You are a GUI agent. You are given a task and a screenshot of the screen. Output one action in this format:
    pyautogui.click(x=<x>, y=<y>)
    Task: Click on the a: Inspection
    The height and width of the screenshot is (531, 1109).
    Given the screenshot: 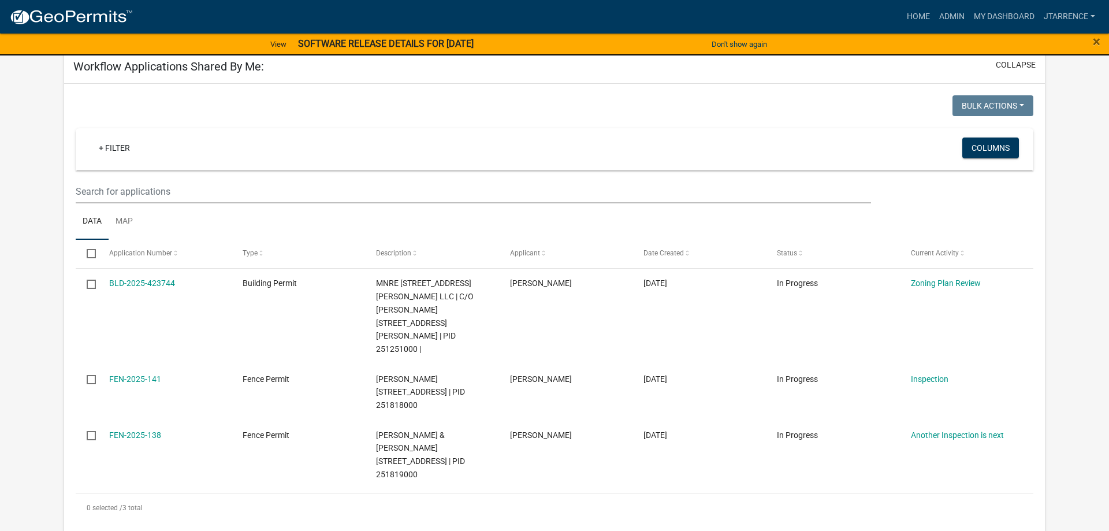 What is the action you would take?
    pyautogui.click(x=930, y=379)
    